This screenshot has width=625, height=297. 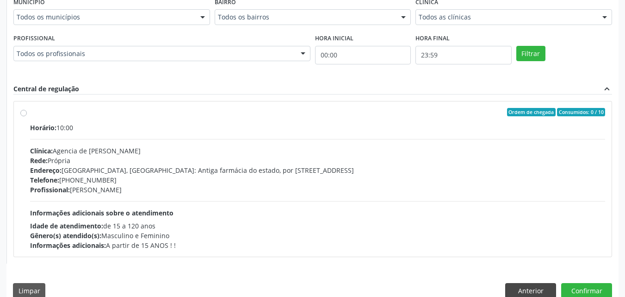 What do you see at coordinates (50, 189) in the screenshot?
I see `span: Profissional:` at bounding box center [50, 189].